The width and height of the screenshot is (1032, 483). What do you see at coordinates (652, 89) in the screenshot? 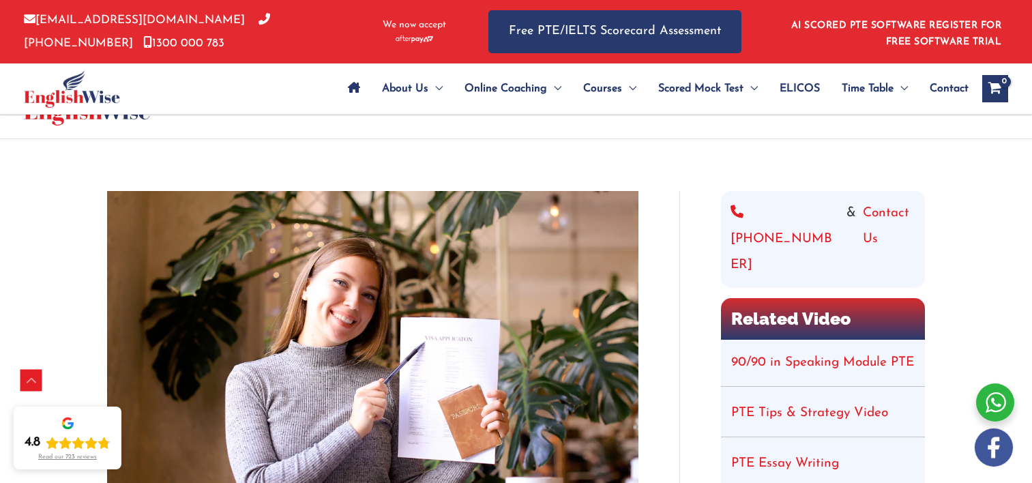
I see `nav: Site Navigation: Main Menu` at bounding box center [652, 89].